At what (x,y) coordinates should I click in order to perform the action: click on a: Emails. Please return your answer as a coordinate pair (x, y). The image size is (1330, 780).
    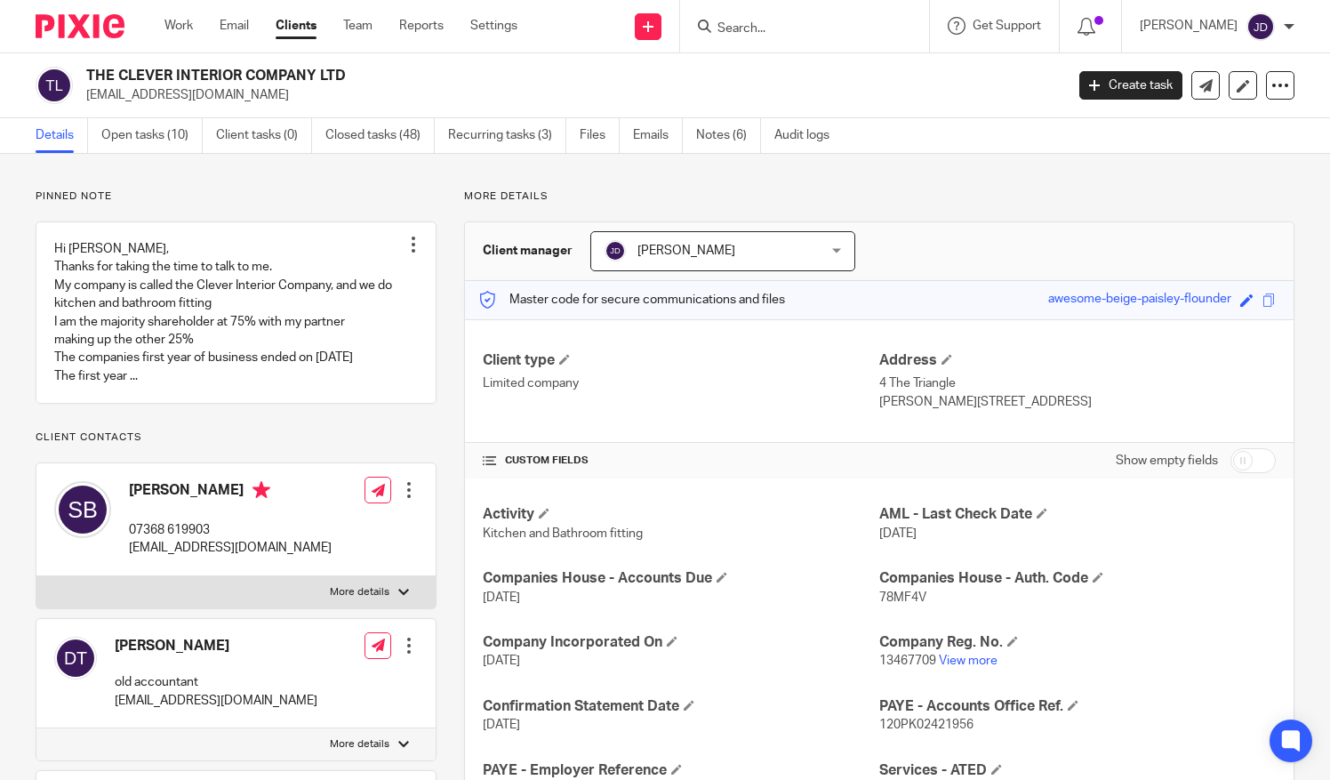
    Looking at the image, I should click on (658, 135).